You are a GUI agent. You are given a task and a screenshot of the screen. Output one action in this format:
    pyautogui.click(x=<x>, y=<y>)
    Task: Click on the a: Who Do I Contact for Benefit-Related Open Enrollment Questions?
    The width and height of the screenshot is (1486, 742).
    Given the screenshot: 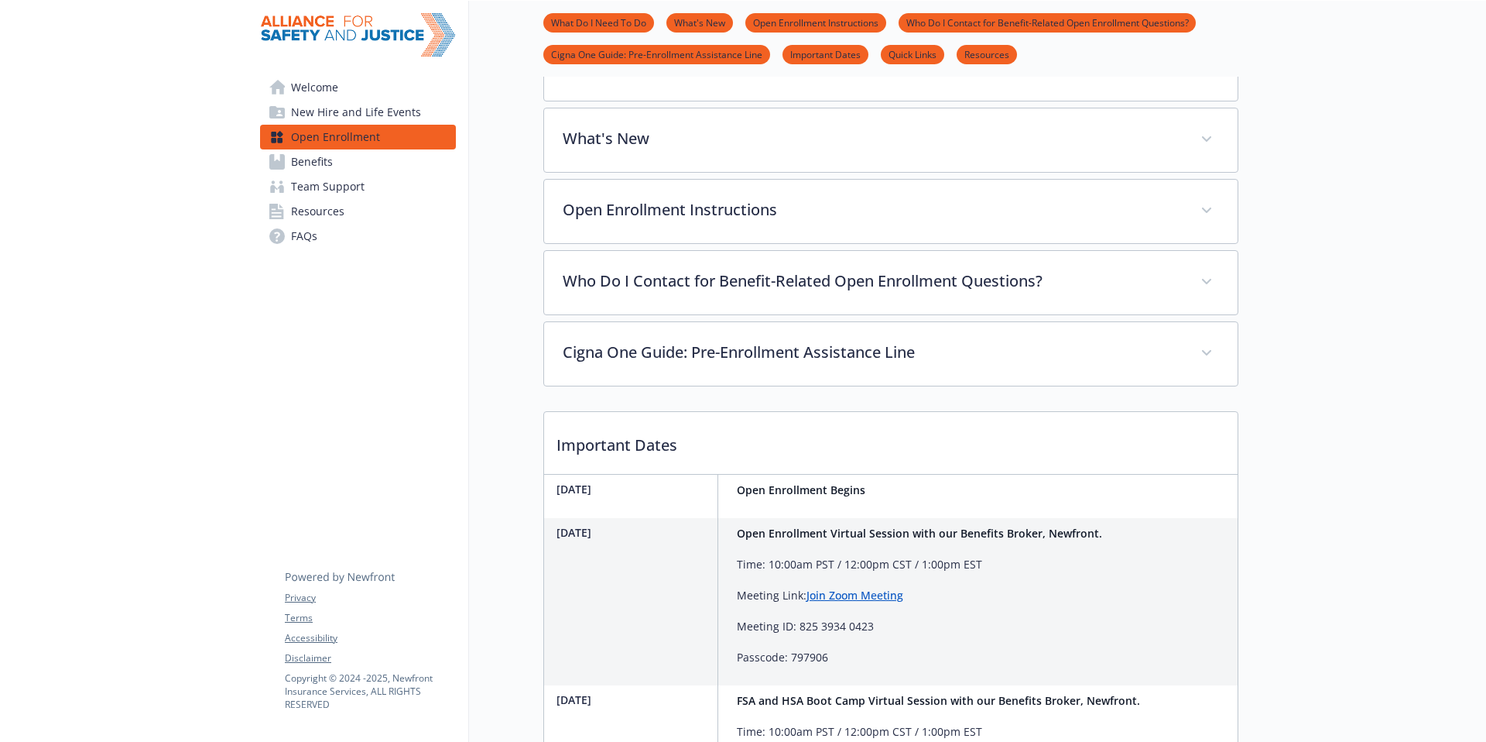 What is the action you would take?
    pyautogui.click(x=1047, y=22)
    